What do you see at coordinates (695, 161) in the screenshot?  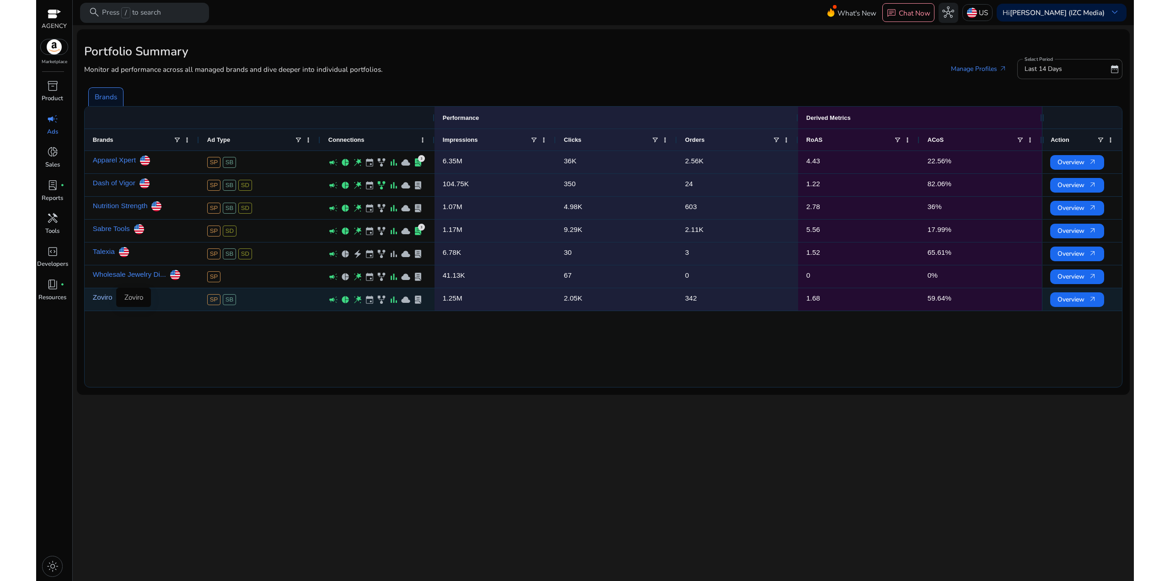 I see `p: 2.56K` at bounding box center [695, 161].